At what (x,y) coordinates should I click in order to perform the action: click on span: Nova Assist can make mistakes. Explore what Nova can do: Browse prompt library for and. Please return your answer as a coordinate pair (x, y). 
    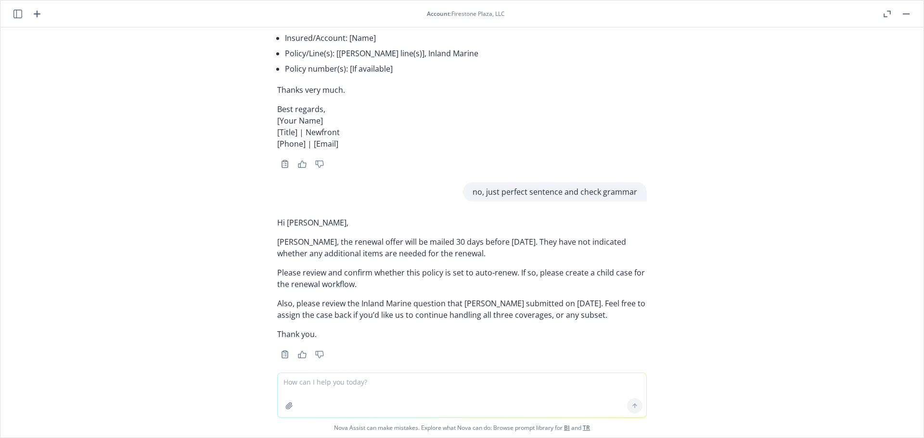
    Looking at the image, I should click on (462, 428).